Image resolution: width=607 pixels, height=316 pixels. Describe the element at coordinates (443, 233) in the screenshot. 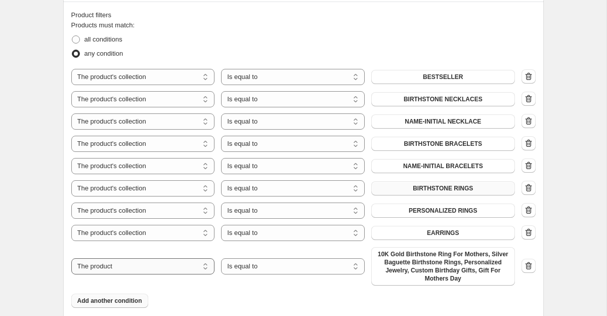

I see `button: EARRINGS` at that location.